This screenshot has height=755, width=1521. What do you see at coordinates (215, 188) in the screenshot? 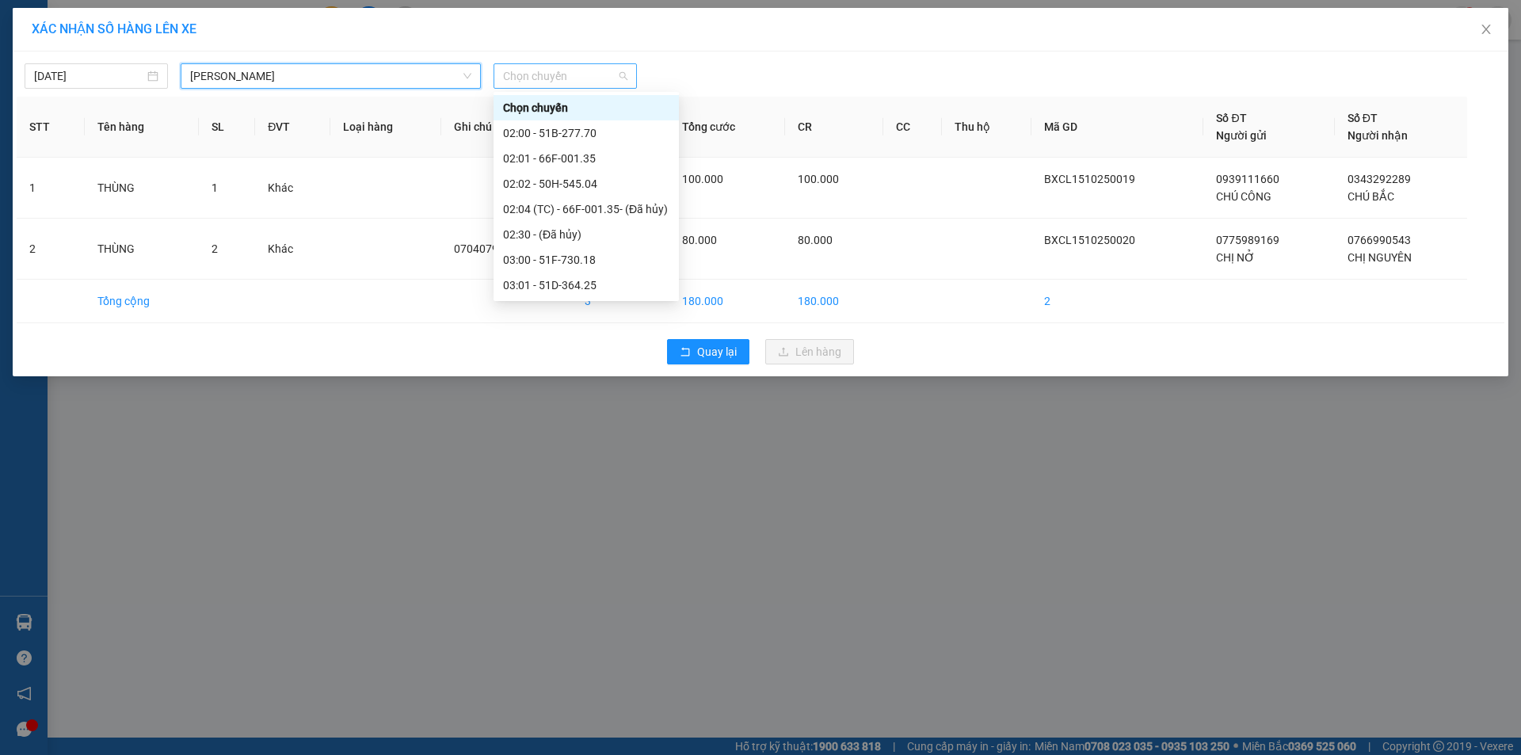
I see `span: 1` at bounding box center [215, 188].